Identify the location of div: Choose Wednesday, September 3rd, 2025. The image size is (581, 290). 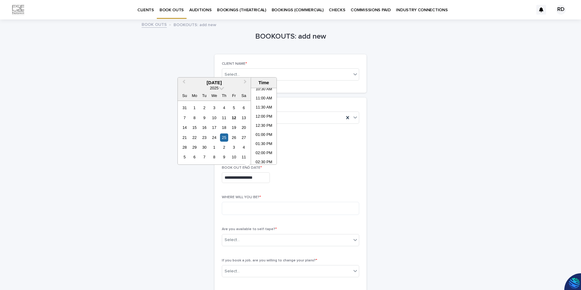
(214, 108).